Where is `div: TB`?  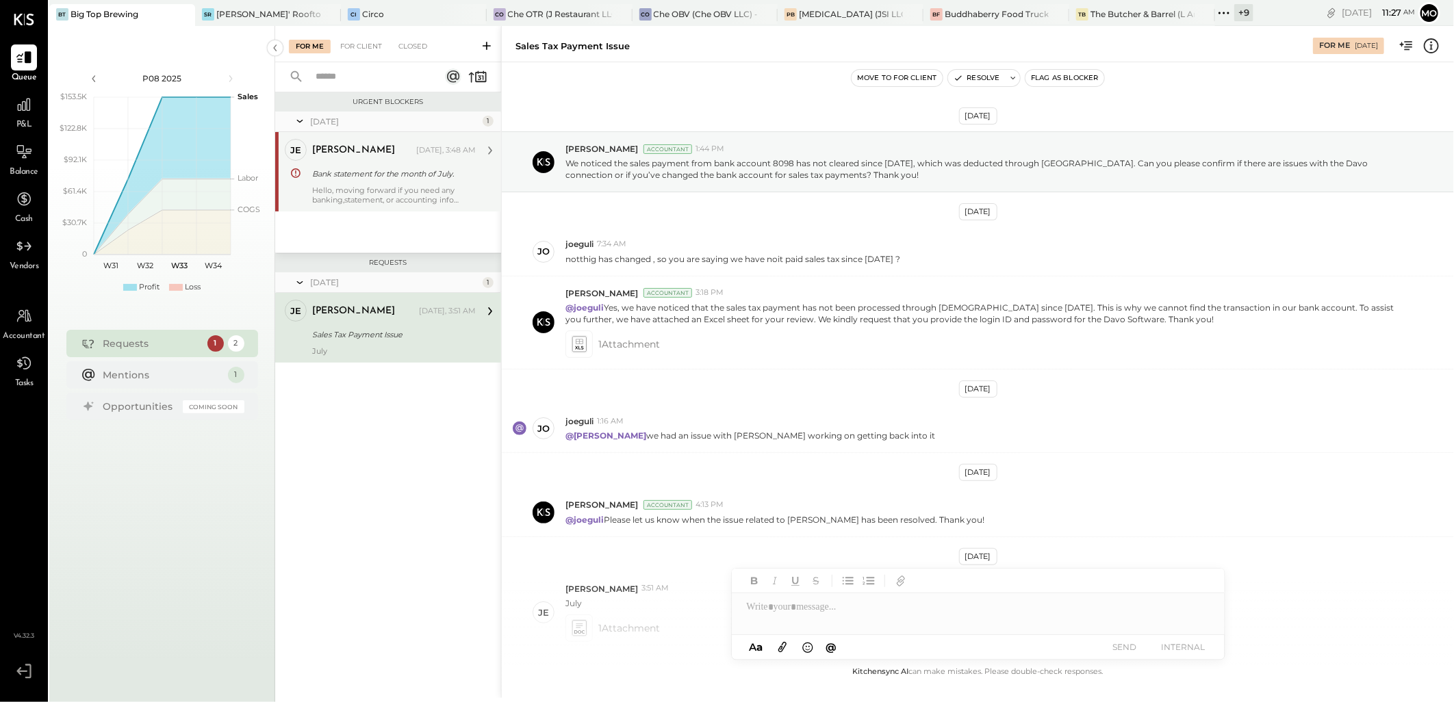 div: TB is located at coordinates (1082, 14).